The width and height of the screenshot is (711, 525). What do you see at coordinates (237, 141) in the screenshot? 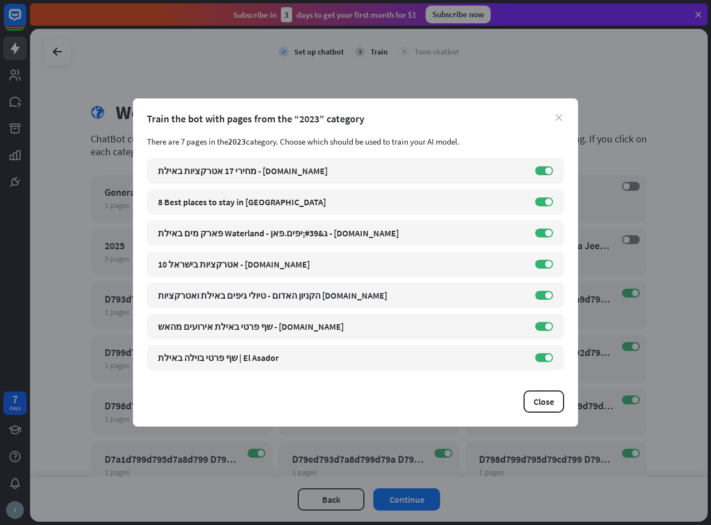
I see `span: 2023` at bounding box center [237, 141].